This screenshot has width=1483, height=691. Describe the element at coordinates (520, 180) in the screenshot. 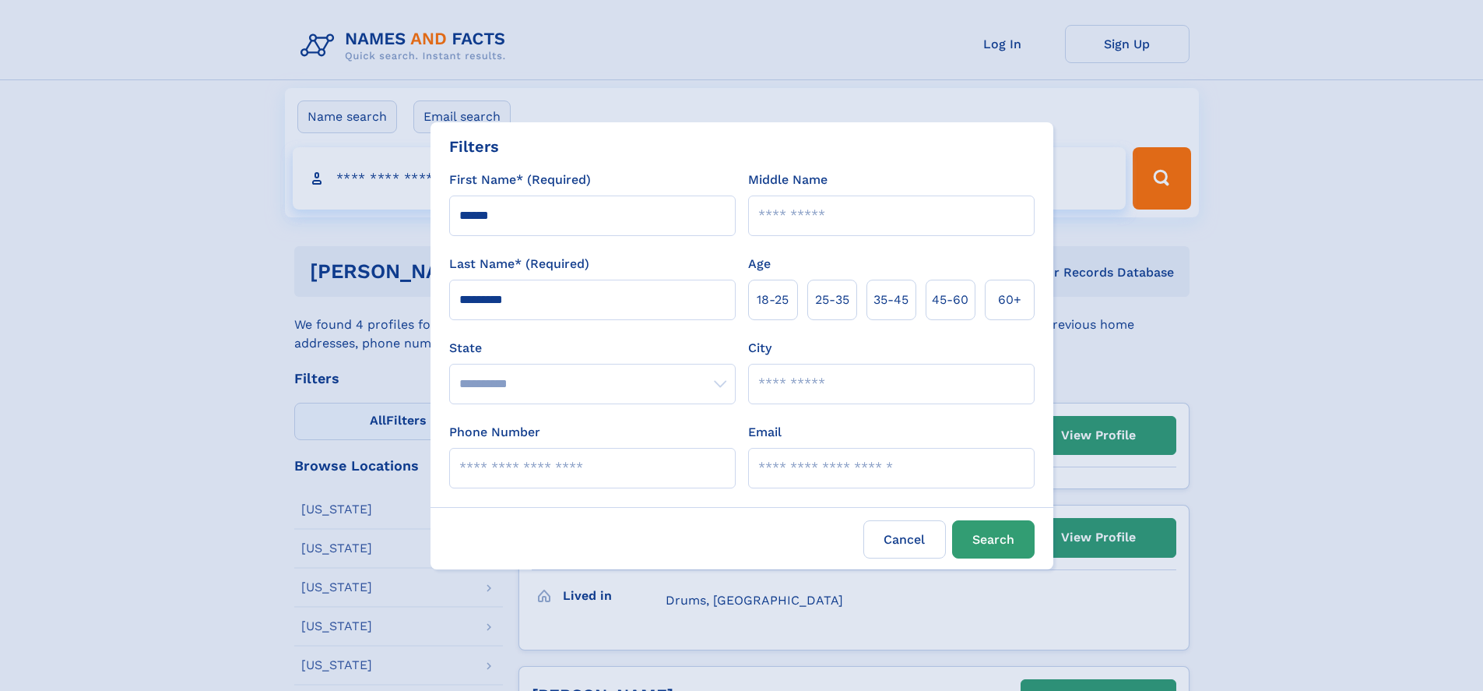

I see `label: First Name* (Required)` at that location.